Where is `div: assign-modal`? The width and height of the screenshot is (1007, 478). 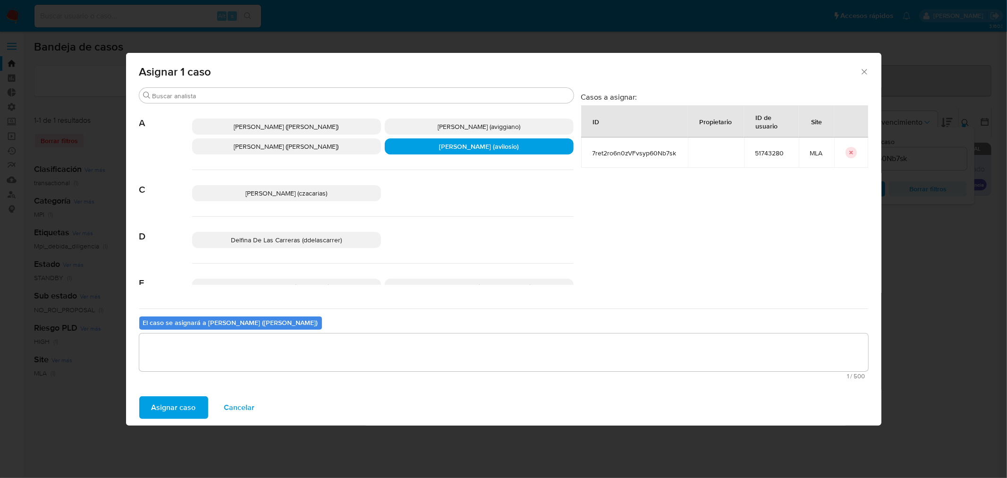
div: assign-modal is located at coordinates (504, 239).